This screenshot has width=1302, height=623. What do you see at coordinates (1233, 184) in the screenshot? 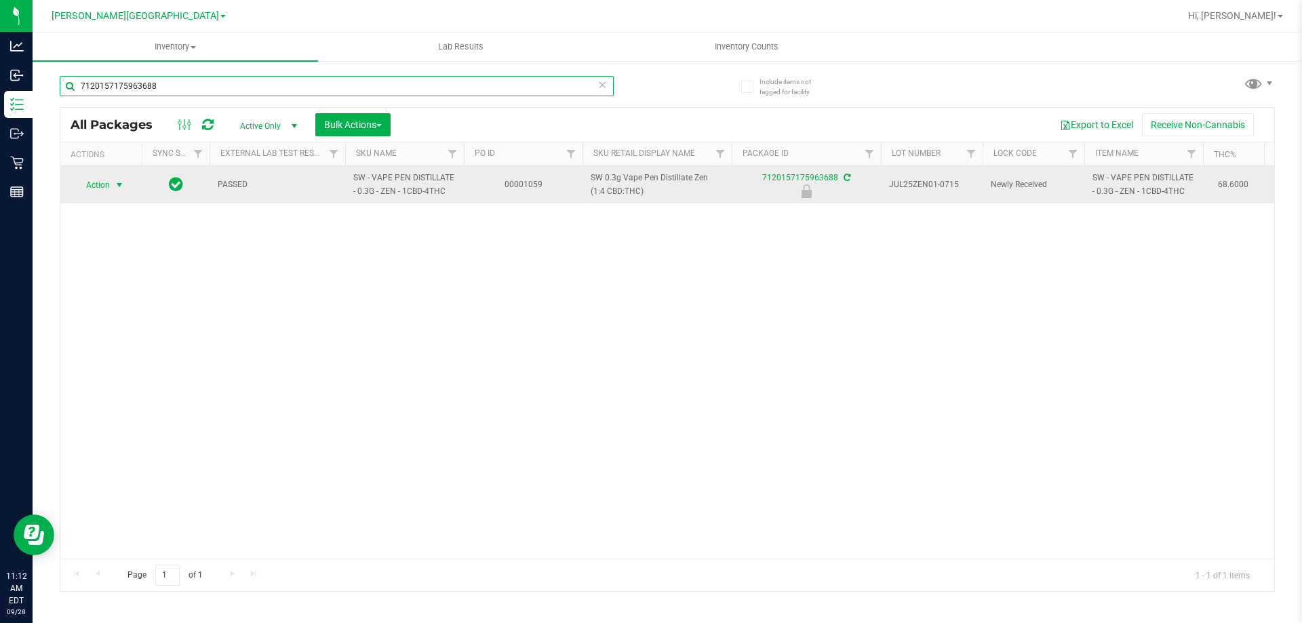
I see `span: 68.6000` at bounding box center [1233, 184].